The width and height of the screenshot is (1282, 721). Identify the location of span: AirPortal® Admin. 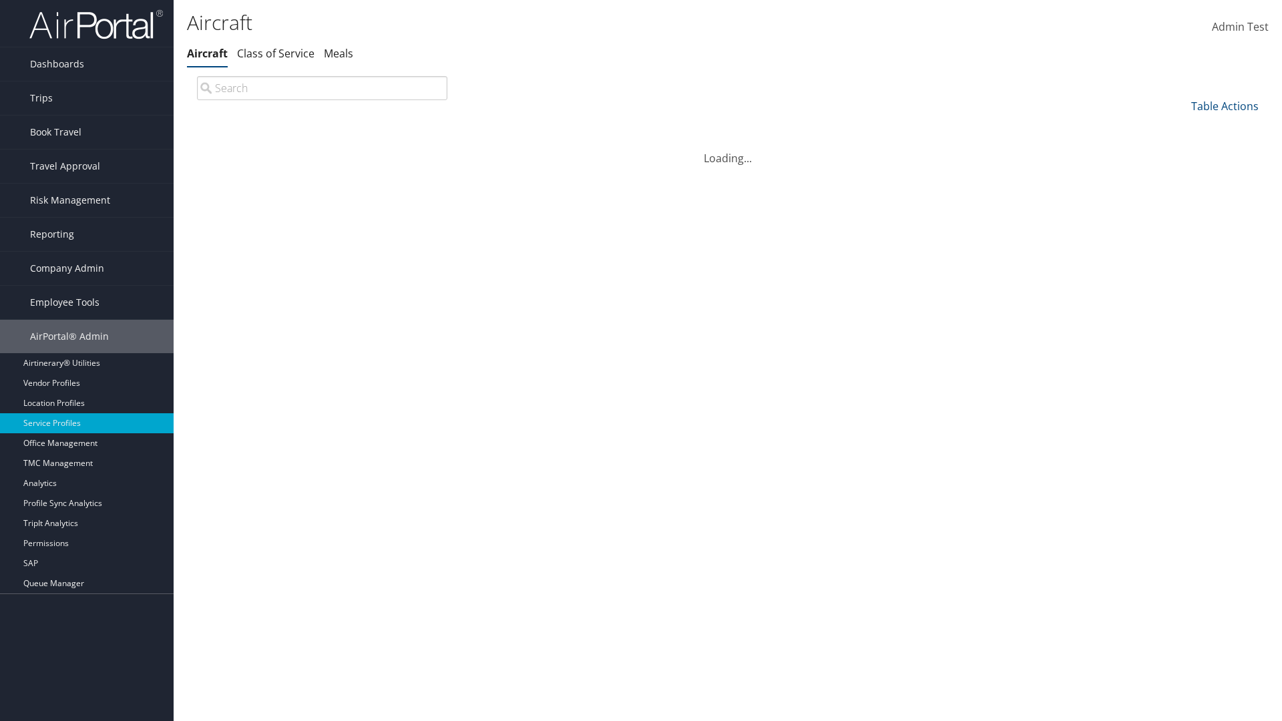
(69, 337).